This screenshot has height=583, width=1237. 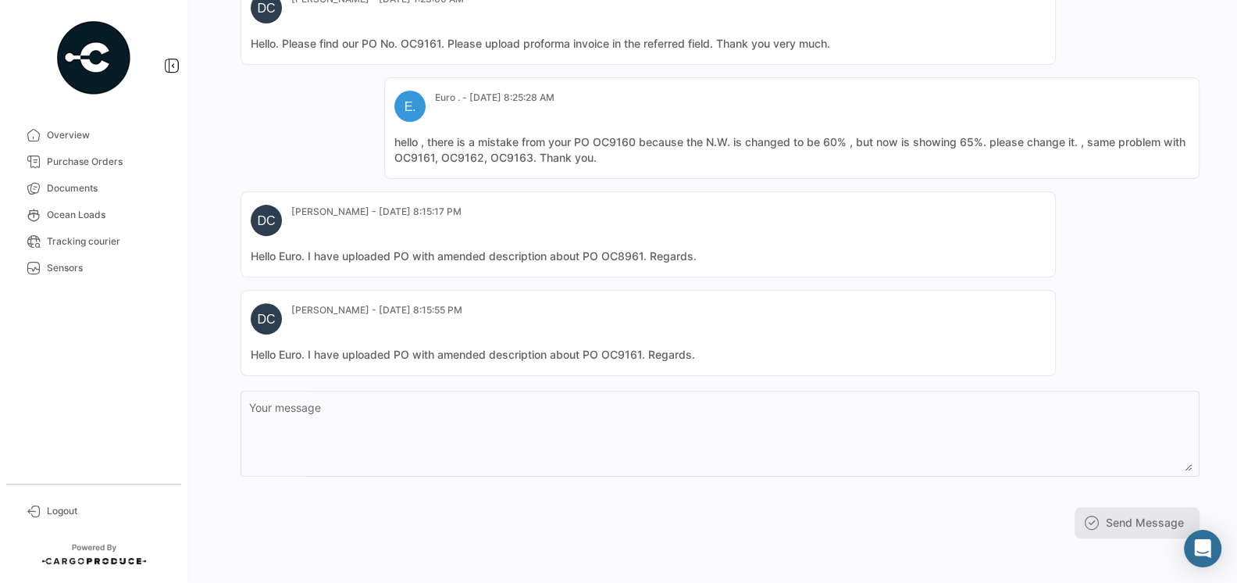 What do you see at coordinates (108, 162) in the screenshot?
I see `span: Purchase Orders` at bounding box center [108, 162].